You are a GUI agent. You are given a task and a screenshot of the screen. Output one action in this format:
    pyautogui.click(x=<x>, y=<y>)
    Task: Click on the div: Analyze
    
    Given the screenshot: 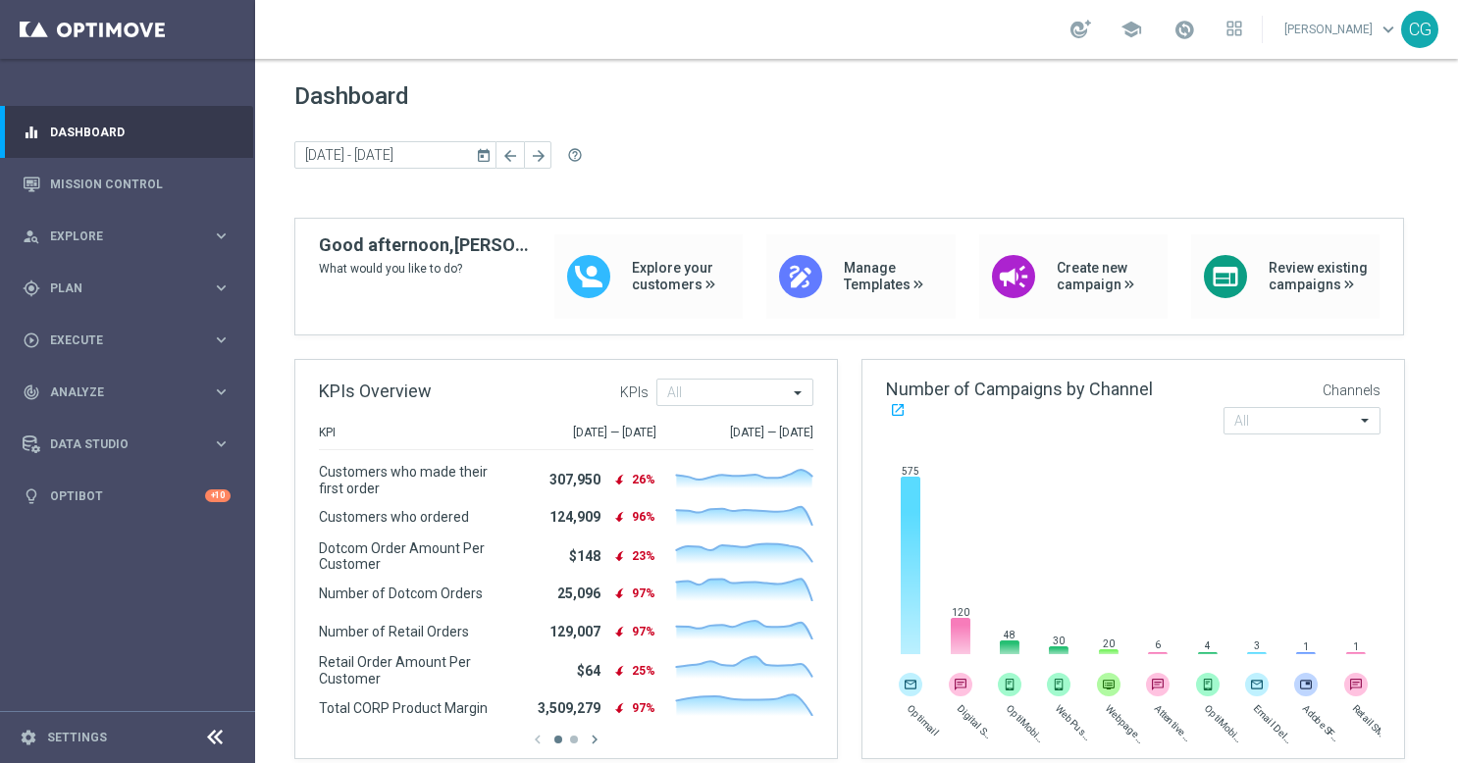 What is the action you would take?
    pyautogui.click(x=117, y=392)
    